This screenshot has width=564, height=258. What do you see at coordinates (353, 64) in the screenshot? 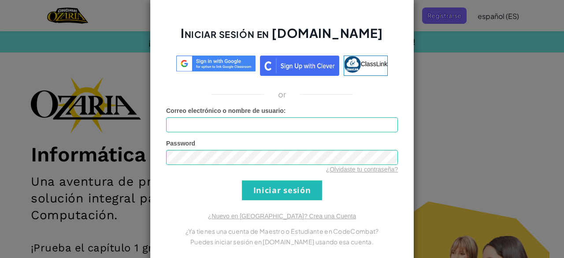
I see `img: classlink-logo-small.png` at bounding box center [353, 64].